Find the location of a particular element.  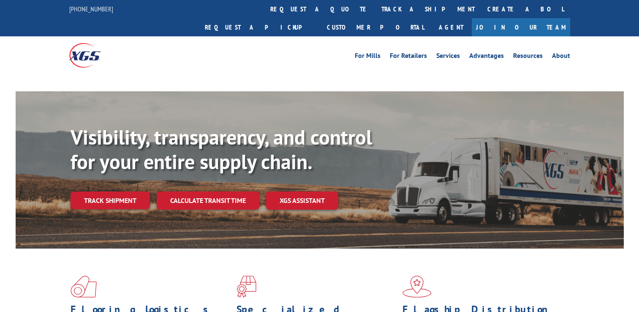

a: Resources is located at coordinates (528, 57).